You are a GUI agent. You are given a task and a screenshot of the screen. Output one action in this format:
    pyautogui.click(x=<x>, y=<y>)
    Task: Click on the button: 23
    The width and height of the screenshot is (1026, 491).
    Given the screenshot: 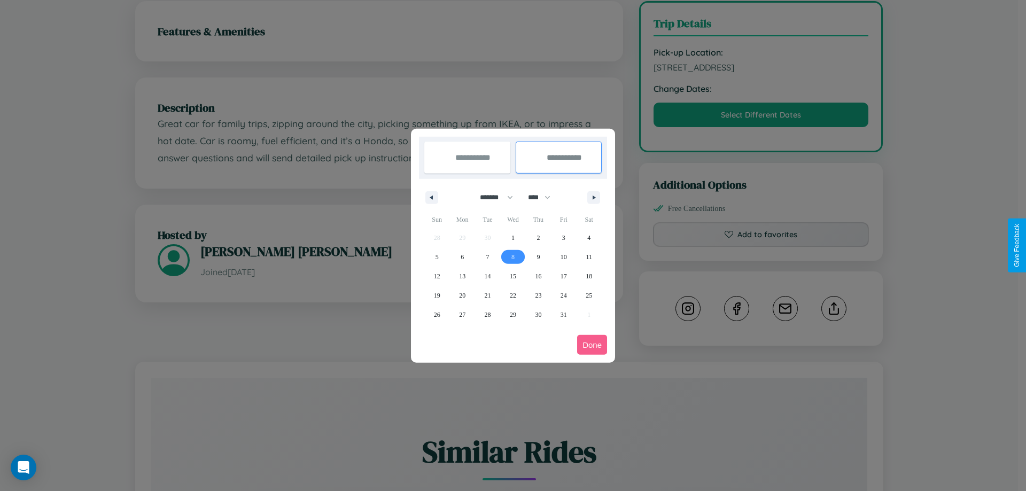 What is the action you would take?
    pyautogui.click(x=538, y=296)
    